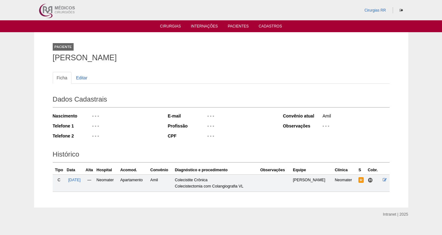 This screenshot has width=442, height=235. I want to click on a: Ficha, so click(62, 78).